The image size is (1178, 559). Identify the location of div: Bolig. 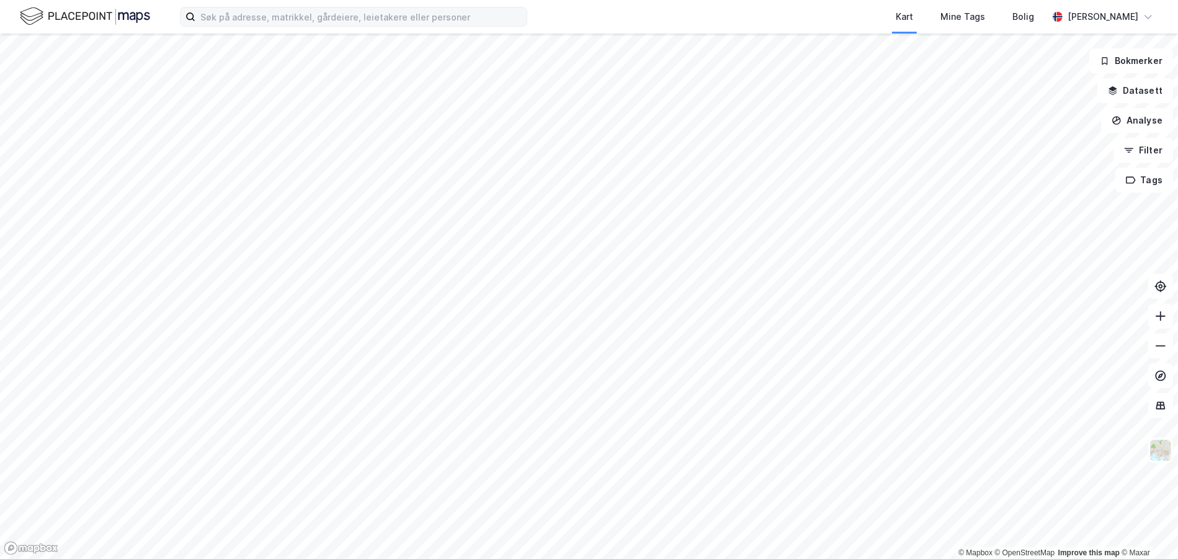
(1023, 17).